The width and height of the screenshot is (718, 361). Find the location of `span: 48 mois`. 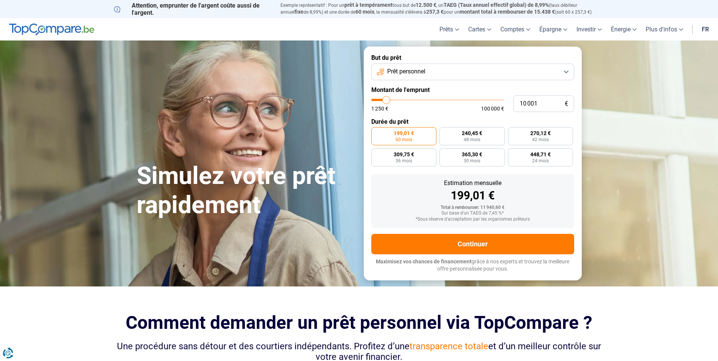

span: 48 mois is located at coordinates (472, 140).